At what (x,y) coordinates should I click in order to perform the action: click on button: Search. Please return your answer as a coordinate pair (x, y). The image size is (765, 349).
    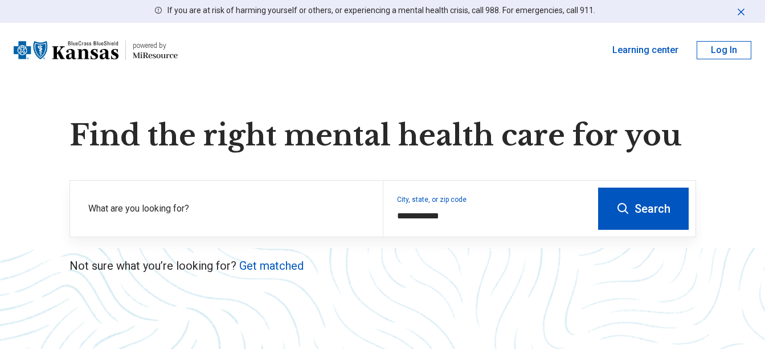
    Looking at the image, I should click on (643, 208).